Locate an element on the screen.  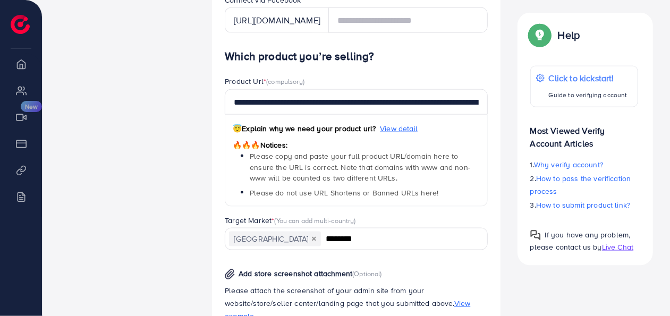
span: If you have any problem, please contact us by is located at coordinates (580, 241).